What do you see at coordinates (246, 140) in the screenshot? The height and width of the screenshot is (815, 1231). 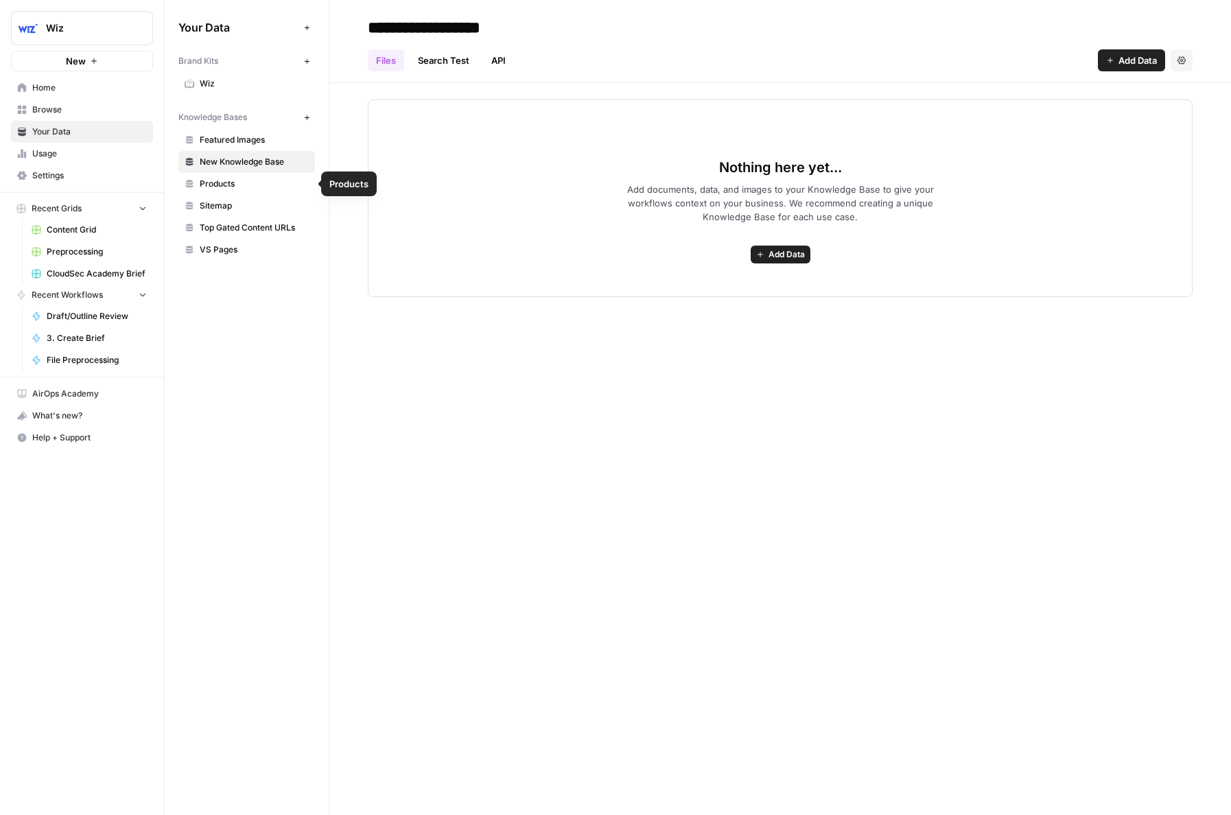 I see `a: Featured Images` at bounding box center [246, 140].